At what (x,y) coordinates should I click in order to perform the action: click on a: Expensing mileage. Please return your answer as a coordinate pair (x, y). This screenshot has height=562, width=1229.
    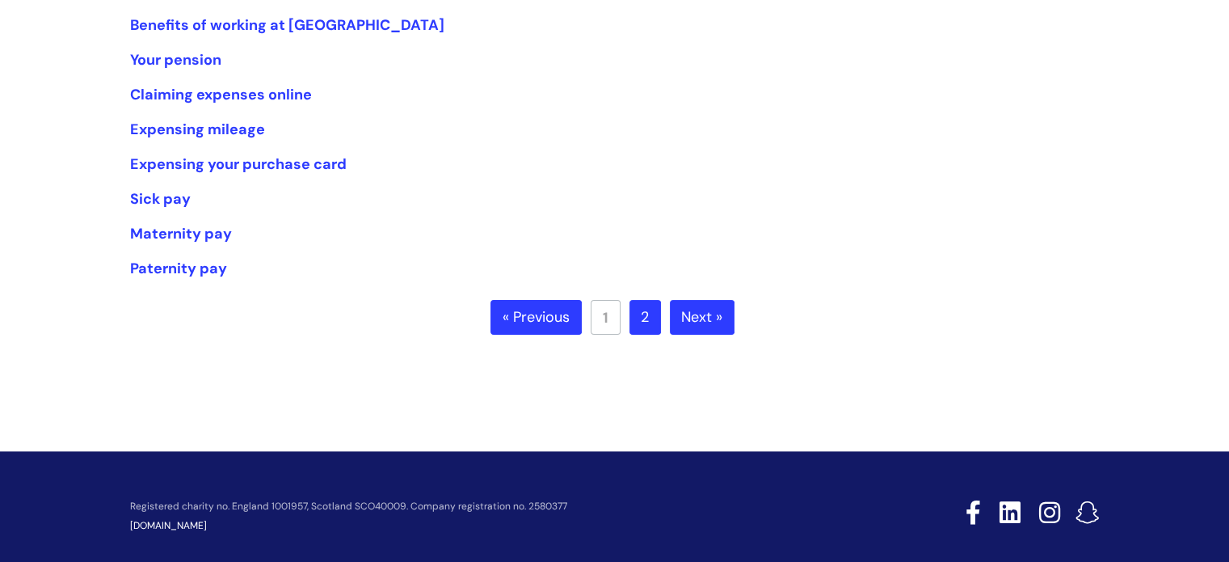
    Looking at the image, I should click on (197, 129).